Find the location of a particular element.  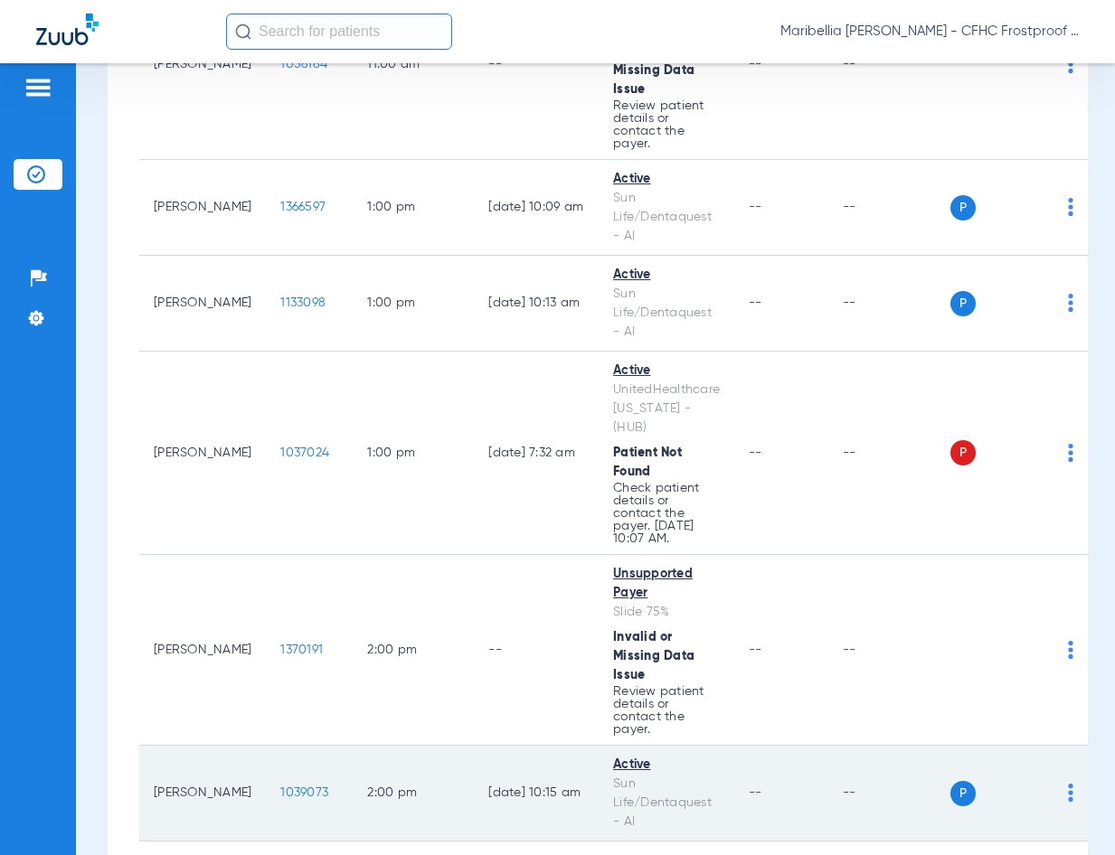

span: 1039073 is located at coordinates (304, 793).